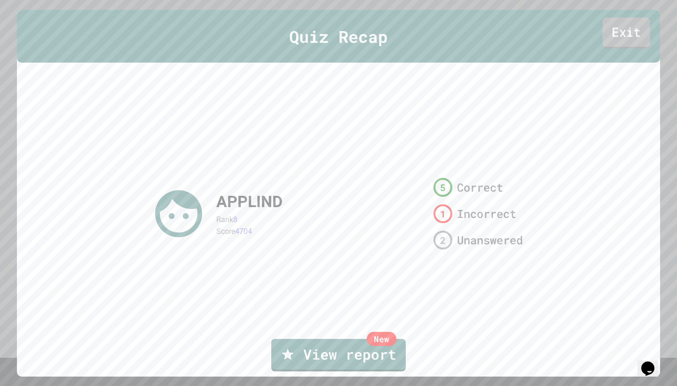 The image size is (677, 386). I want to click on div: Quiz Recap, so click(339, 36).